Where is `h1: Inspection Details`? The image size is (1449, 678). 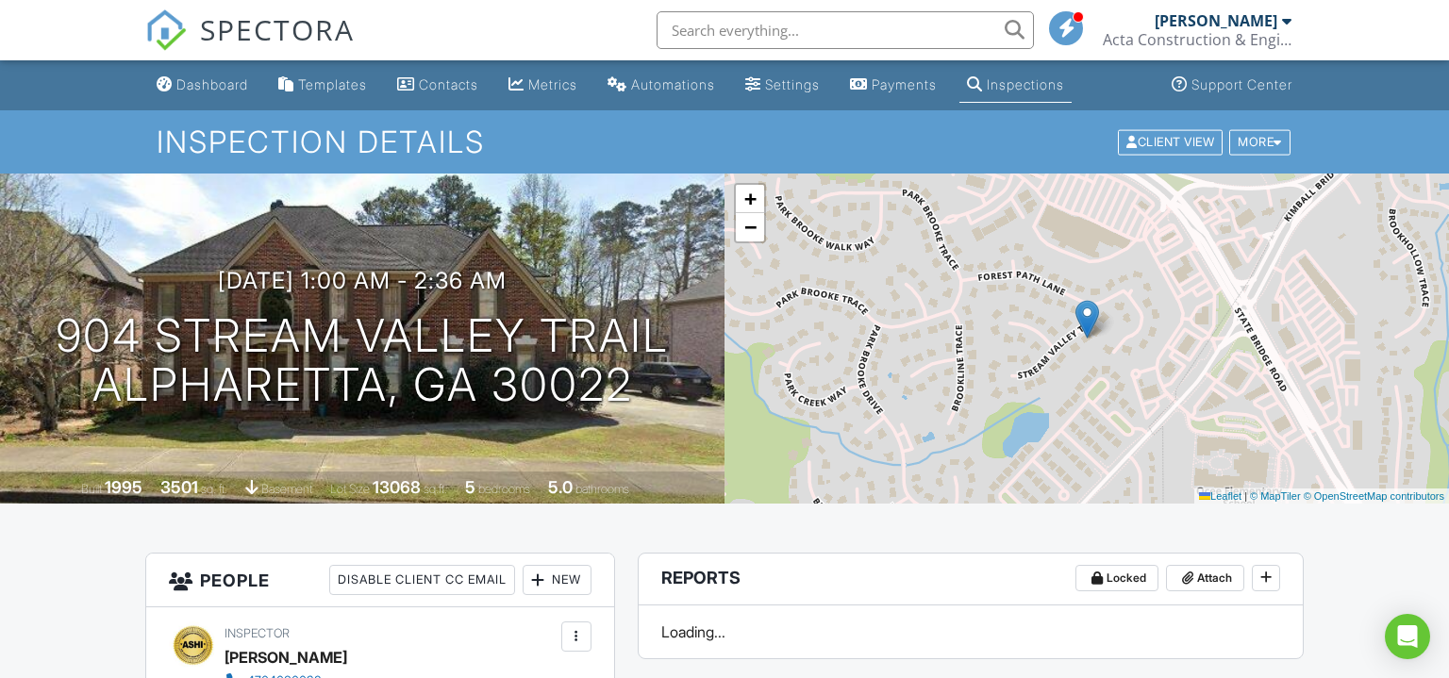 h1: Inspection Details is located at coordinates (723, 141).